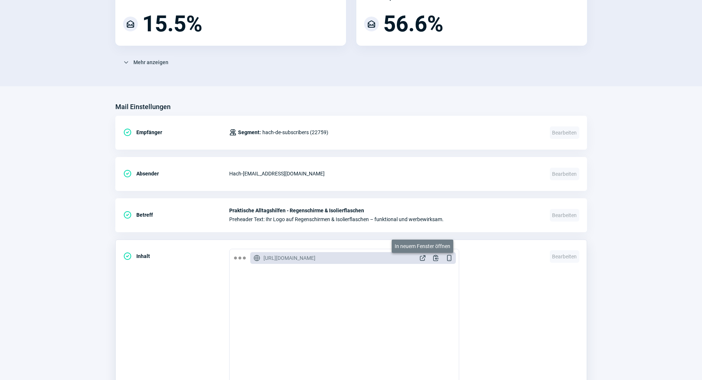  I want to click on span: Praktische Alltagshilfen - Regenschirme & Isolierflaschen, so click(385, 210).